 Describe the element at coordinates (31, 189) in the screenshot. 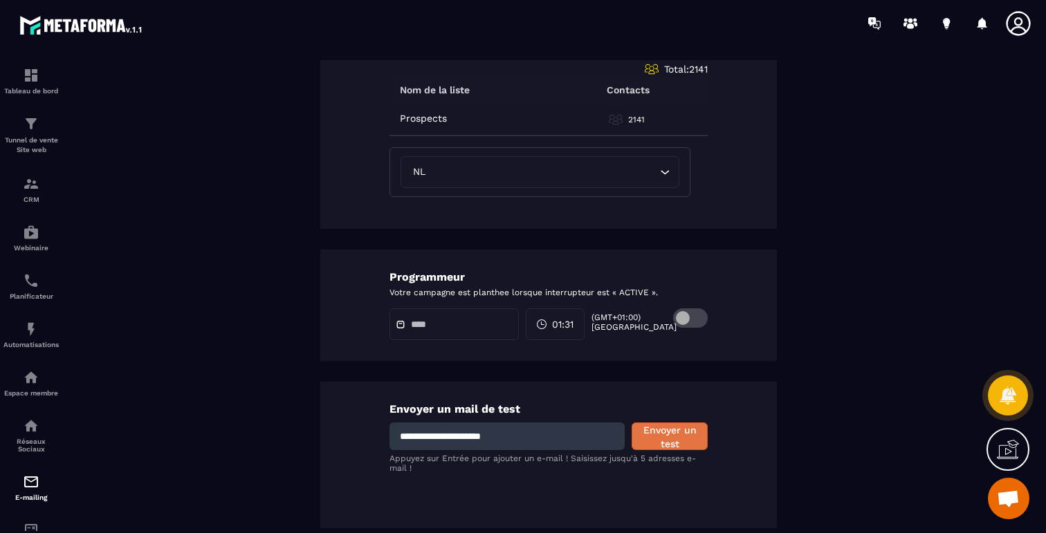

I see `a: formationformationCRM` at that location.